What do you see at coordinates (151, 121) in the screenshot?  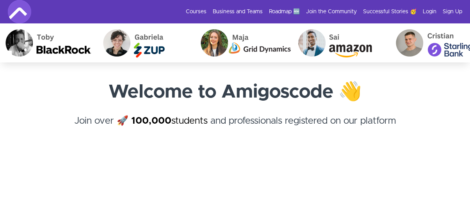 I see `strong: 100,000` at bounding box center [151, 121].